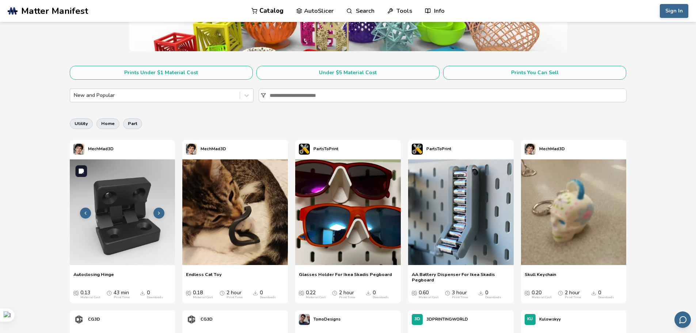 Image resolution: width=696 pixels, height=333 pixels. Describe the element at coordinates (429, 295) in the screenshot. I see `div: 0.60` at that location.